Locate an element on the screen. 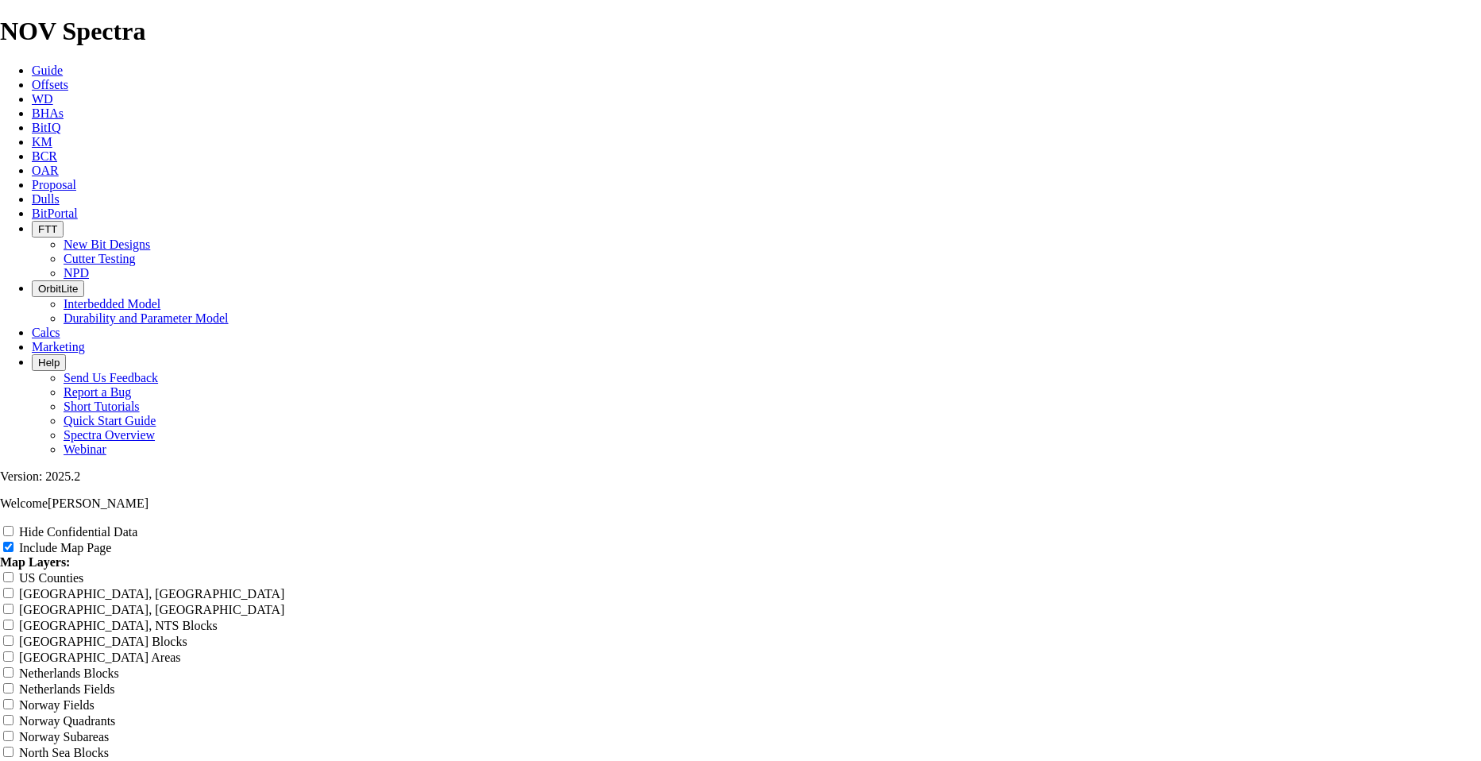  span: BitPortal is located at coordinates (55, 213).